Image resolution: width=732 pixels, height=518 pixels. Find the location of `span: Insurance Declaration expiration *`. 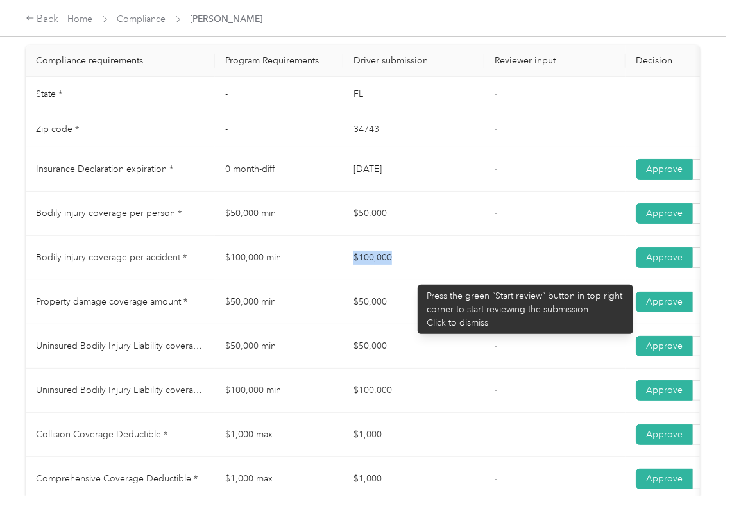

span: Insurance Declaration expiration * is located at coordinates (105, 169).